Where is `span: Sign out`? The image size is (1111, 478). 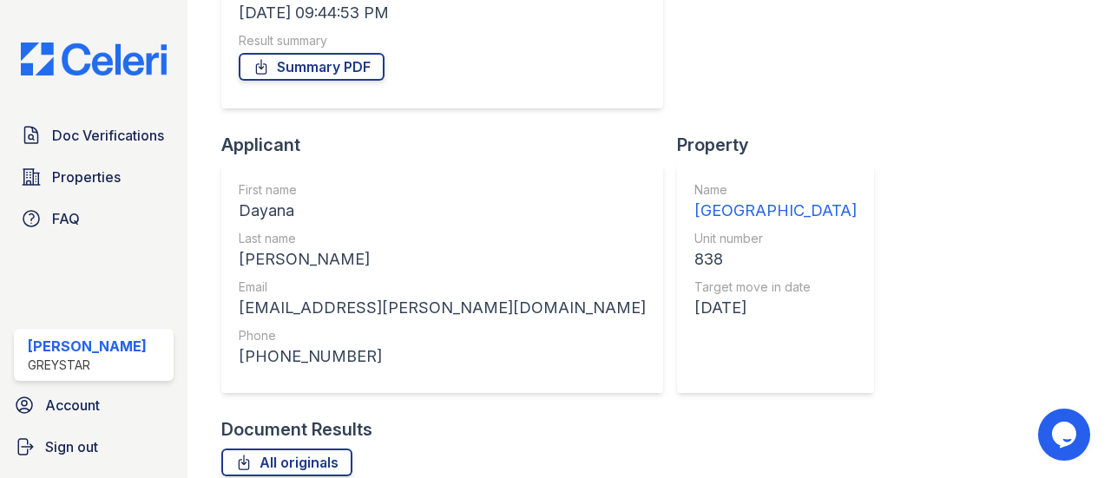 span: Sign out is located at coordinates (71, 447).